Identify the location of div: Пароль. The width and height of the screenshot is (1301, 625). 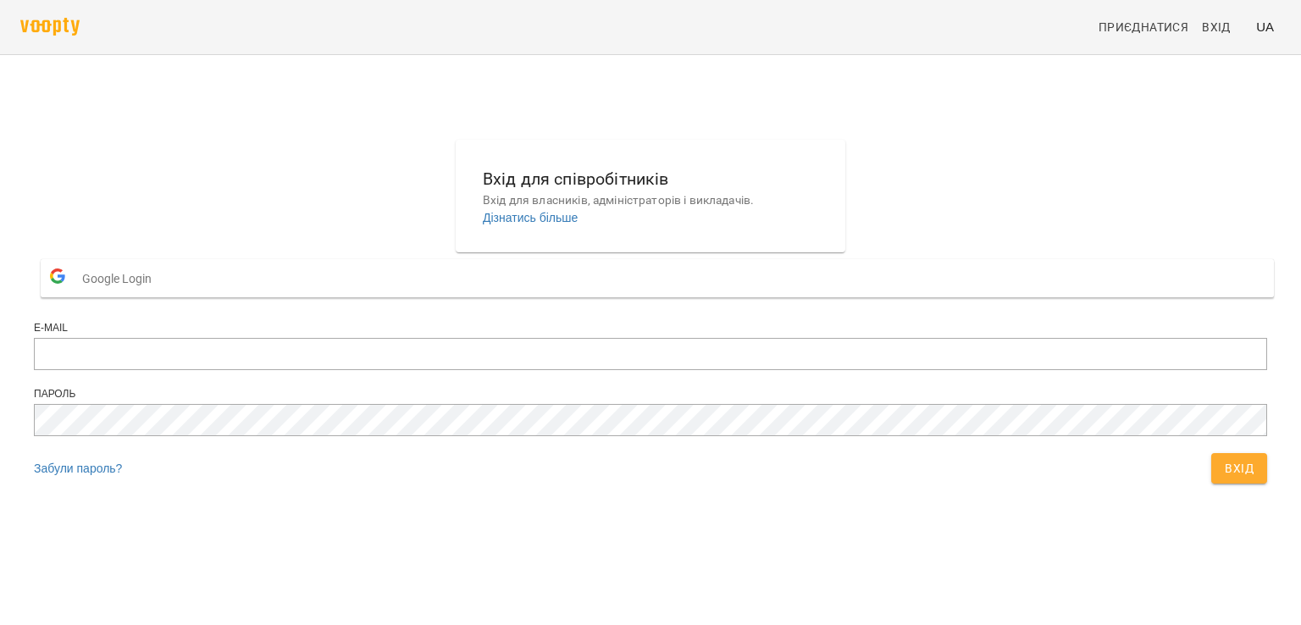
(651, 394).